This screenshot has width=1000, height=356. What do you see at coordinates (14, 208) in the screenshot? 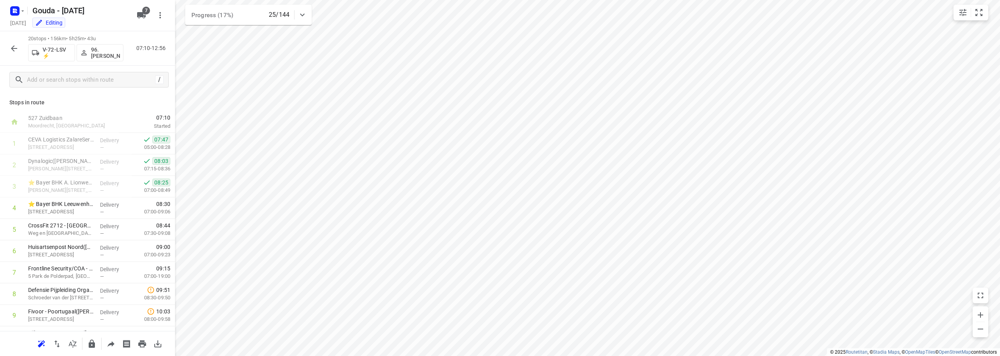
I see `div: 4` at bounding box center [14, 208].